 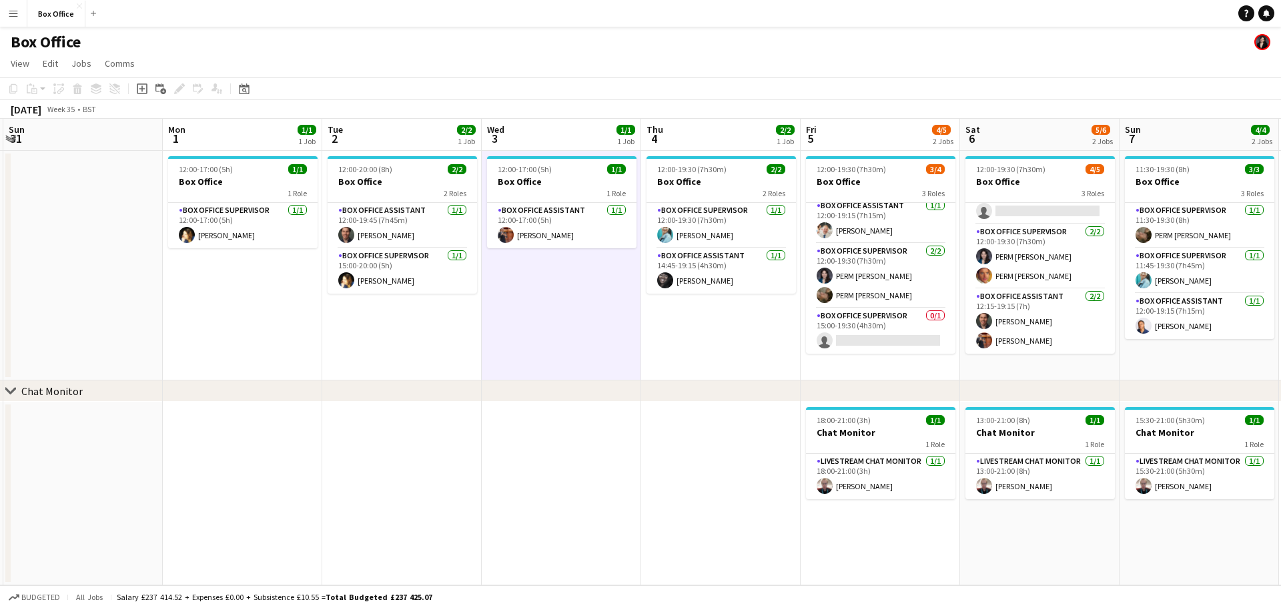 What do you see at coordinates (810, 138) in the screenshot?
I see `span: 5` at bounding box center [810, 138].